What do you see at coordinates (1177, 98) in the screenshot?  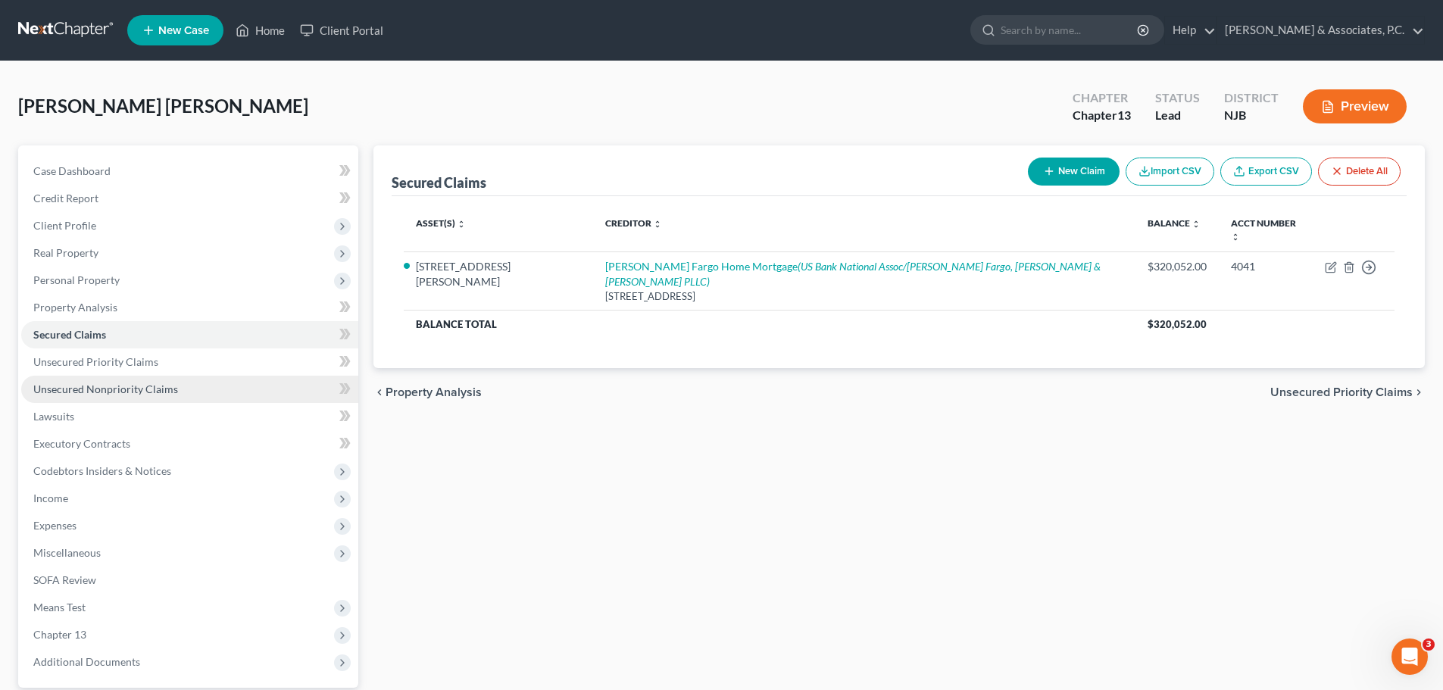 I see `div: Status` at bounding box center [1177, 98].